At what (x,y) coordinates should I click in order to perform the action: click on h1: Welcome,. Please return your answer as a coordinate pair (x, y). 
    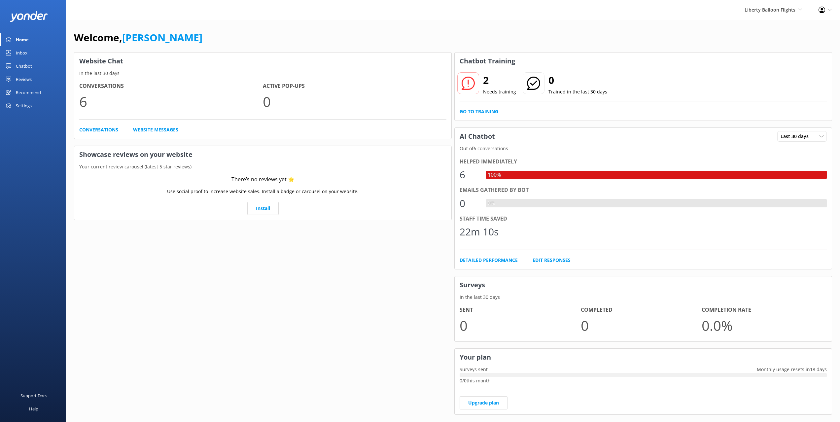
    Looking at the image, I should click on (138, 38).